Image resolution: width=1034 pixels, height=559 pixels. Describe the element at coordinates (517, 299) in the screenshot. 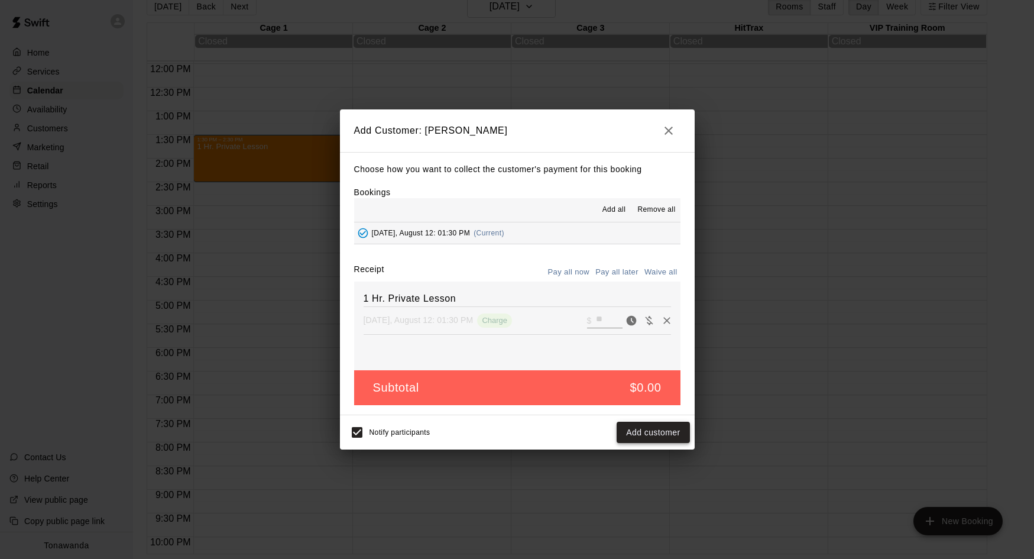

I see `h6: 1 Hr. Private Lesson` at that location.